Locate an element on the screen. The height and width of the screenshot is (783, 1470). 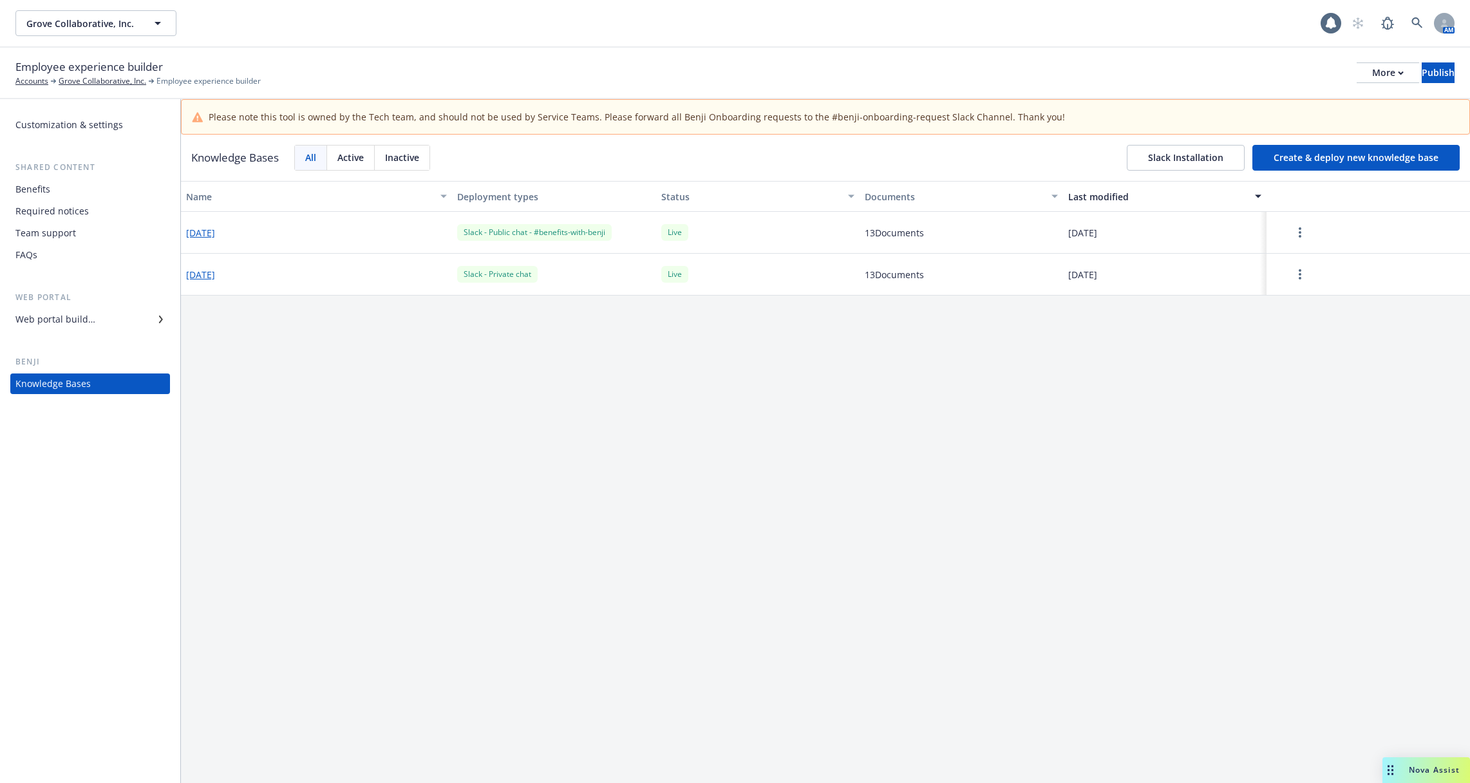
a: Report a Bug is located at coordinates (1388, 23).